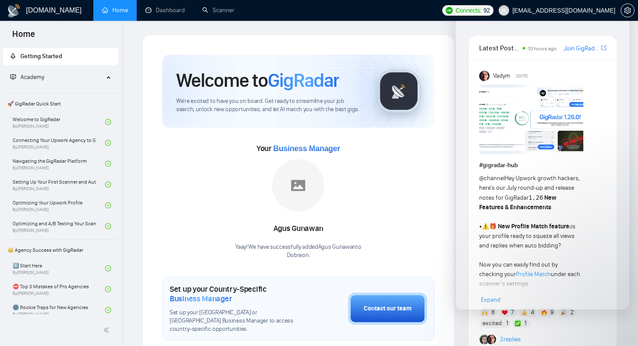  What do you see at coordinates (60, 250) in the screenshot?
I see `span: 👑 Agency Success with GigRadar` at bounding box center [60, 250].